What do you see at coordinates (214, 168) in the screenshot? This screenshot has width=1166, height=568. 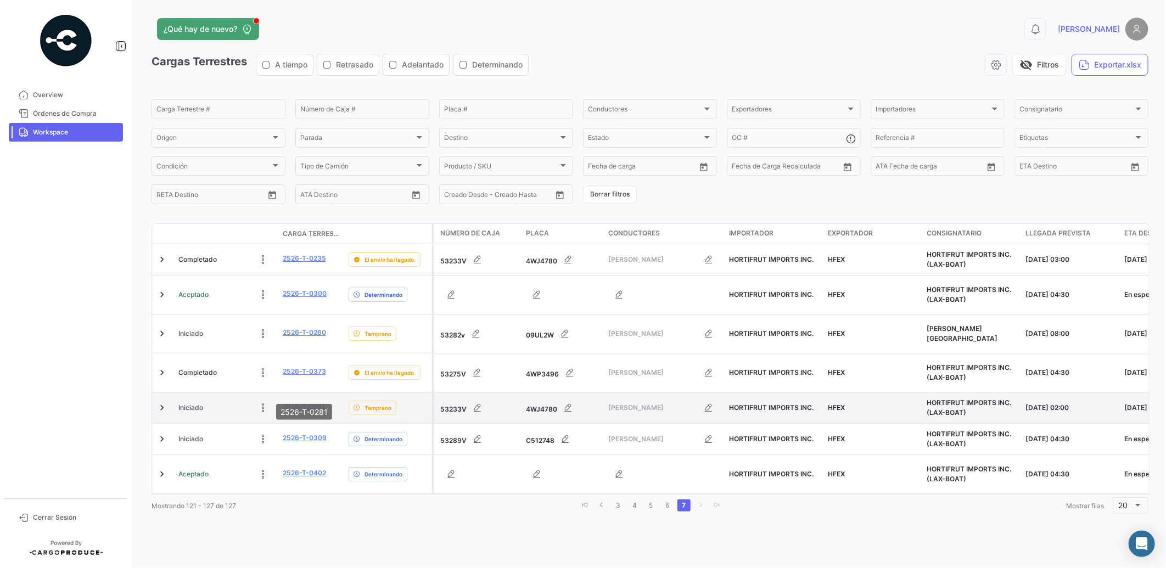 I see `span: Condición` at bounding box center [214, 168].